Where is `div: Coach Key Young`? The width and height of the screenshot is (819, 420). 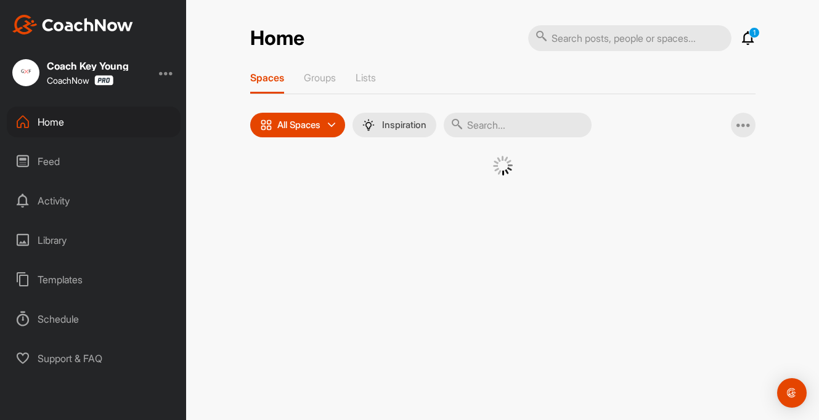 div: Coach Key Young is located at coordinates (87, 66).